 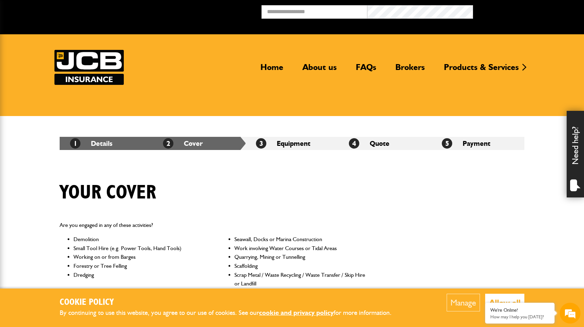 I want to click on span: 1, so click(x=75, y=144).